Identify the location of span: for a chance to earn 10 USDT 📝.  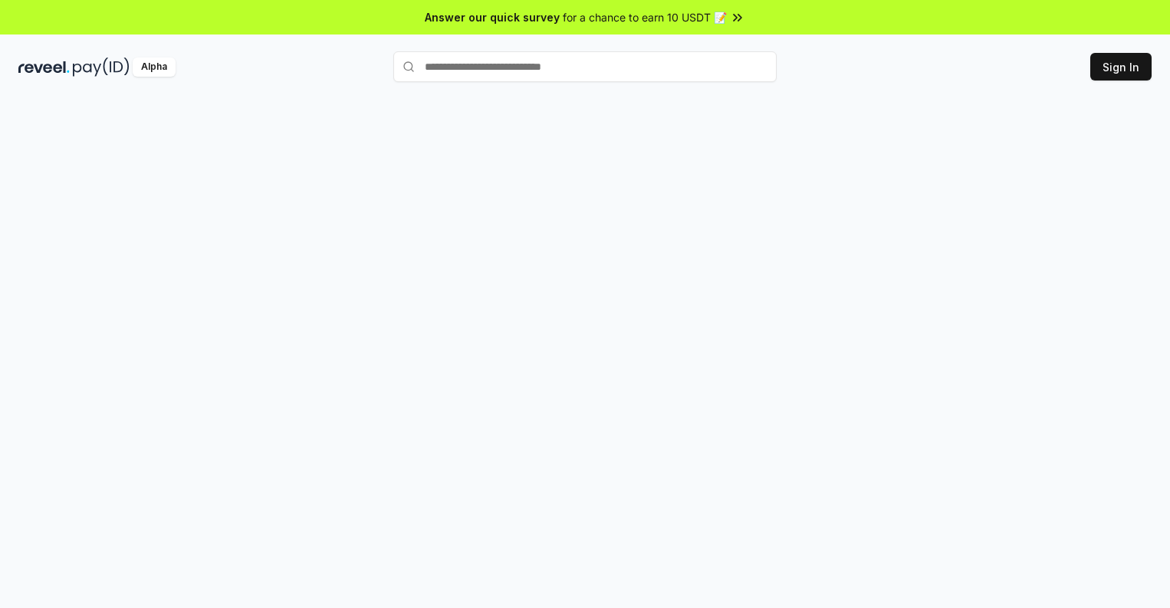
(645, 17).